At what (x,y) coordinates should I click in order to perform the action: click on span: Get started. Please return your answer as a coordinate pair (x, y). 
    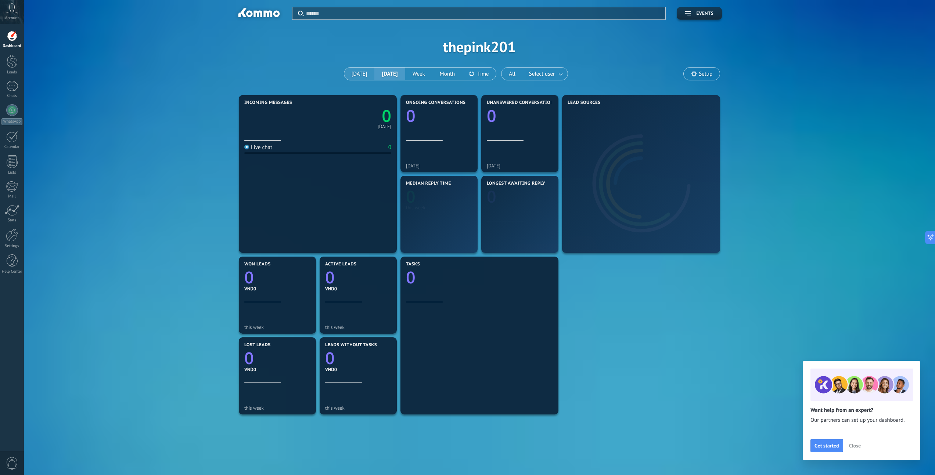
    Looking at the image, I should click on (827, 446).